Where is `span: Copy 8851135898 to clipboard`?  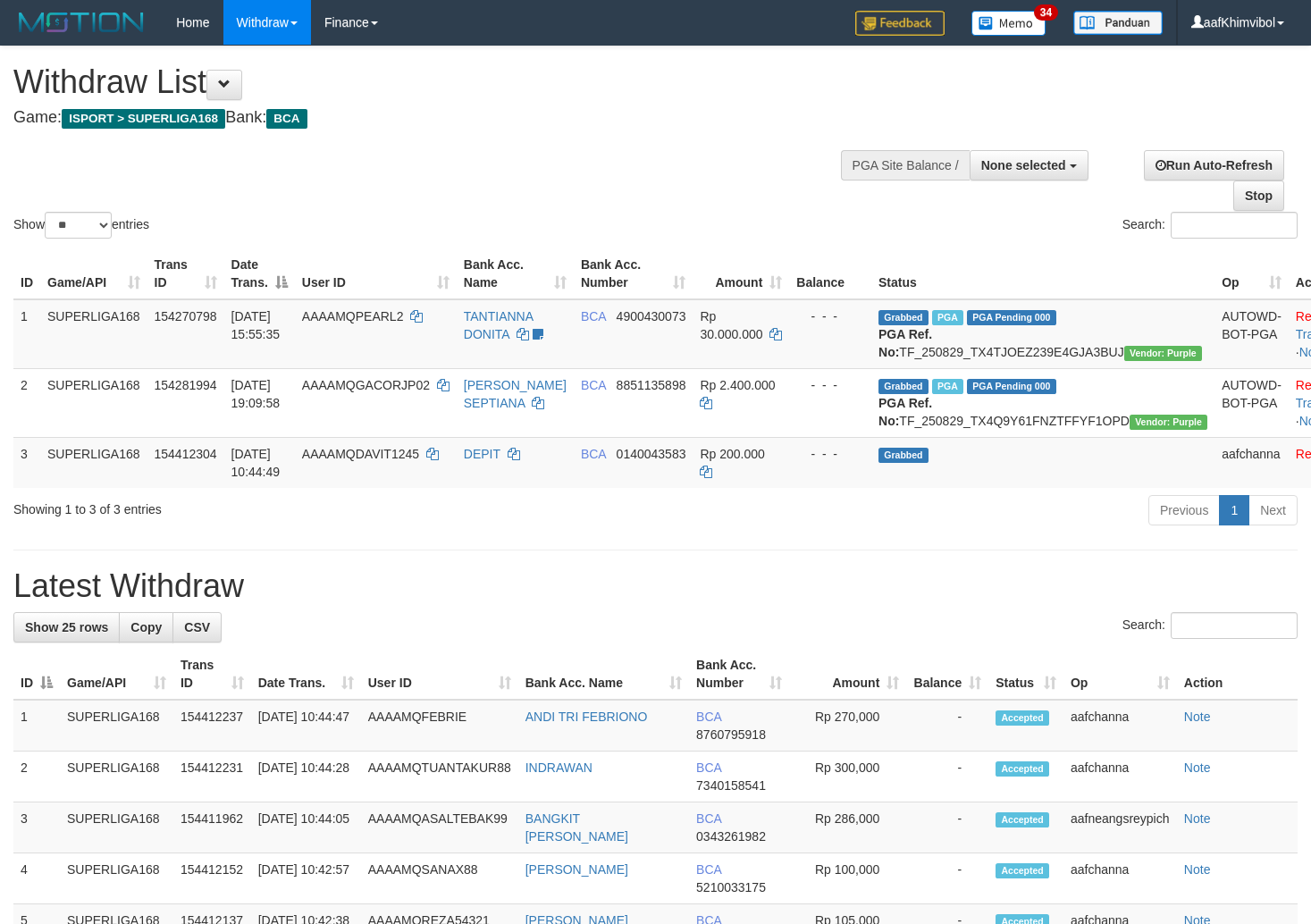 span: Copy 8851135898 to clipboard is located at coordinates (651, 385).